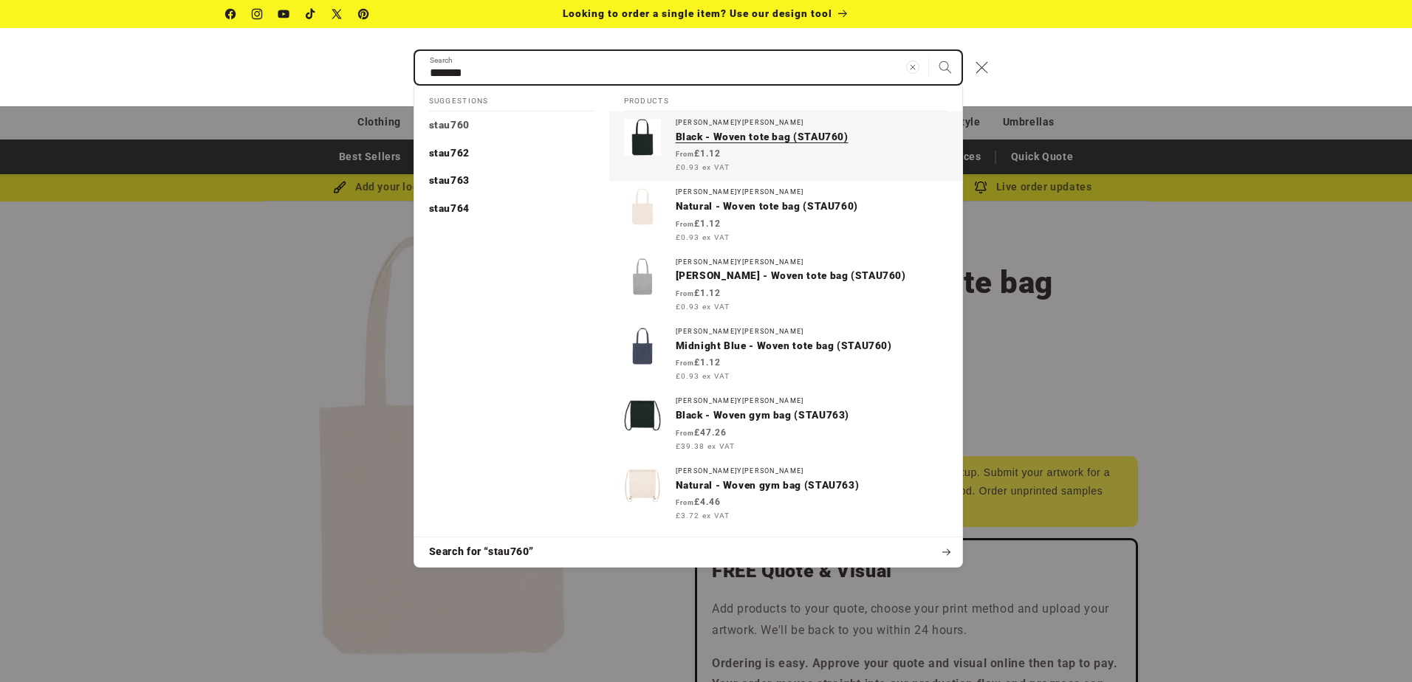  I want to click on p: Black - Woven tote bag (STAU760), so click(812, 137).